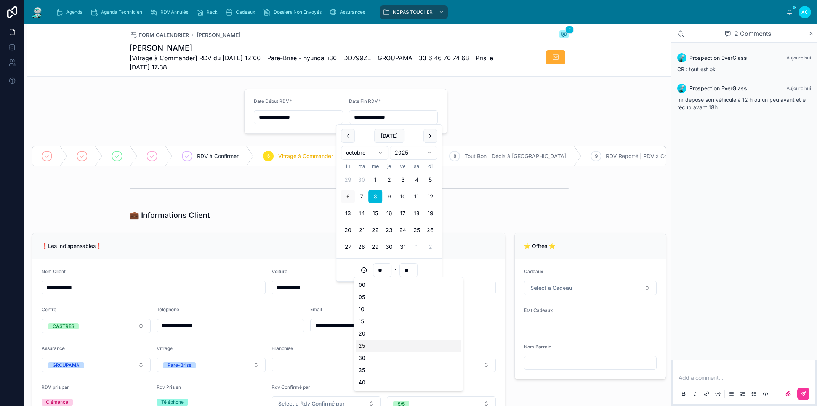 The image size is (817, 406). I want to click on span: Date Fin RDV, so click(364, 101).